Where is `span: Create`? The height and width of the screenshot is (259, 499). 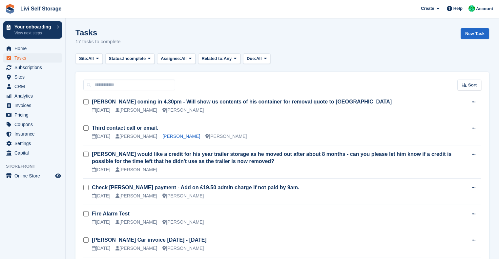 span: Create is located at coordinates (427, 9).